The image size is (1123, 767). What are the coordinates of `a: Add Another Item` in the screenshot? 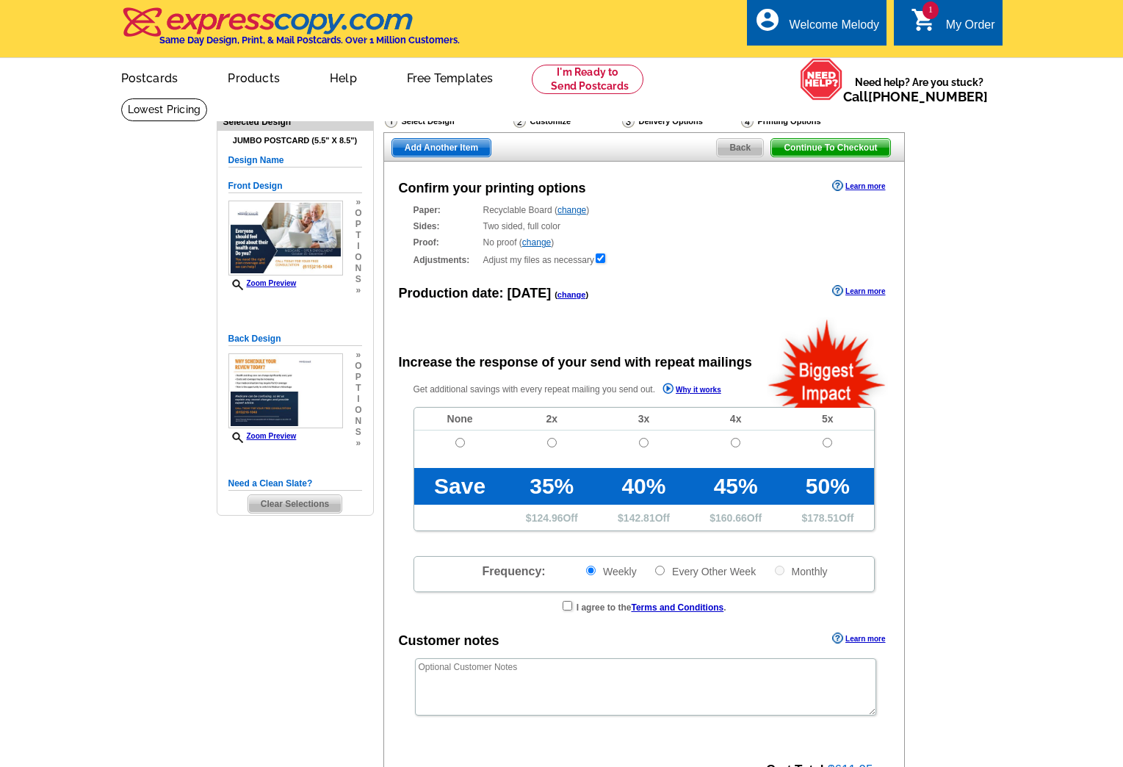 It's located at (441, 148).